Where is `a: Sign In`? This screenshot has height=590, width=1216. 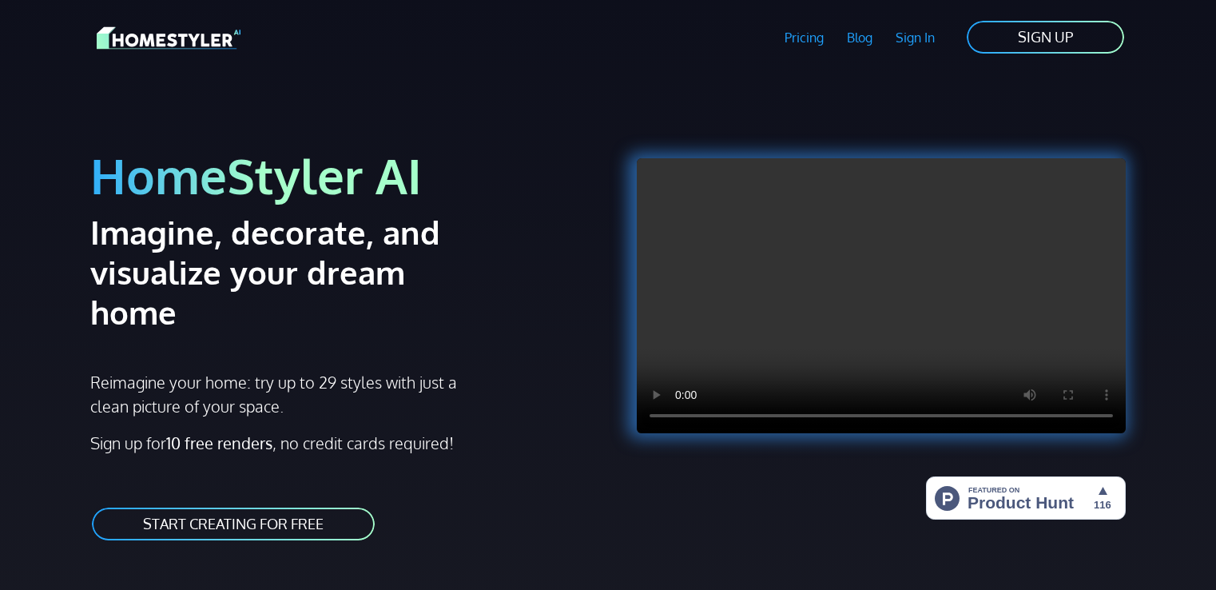 a: Sign In is located at coordinates (915, 38).